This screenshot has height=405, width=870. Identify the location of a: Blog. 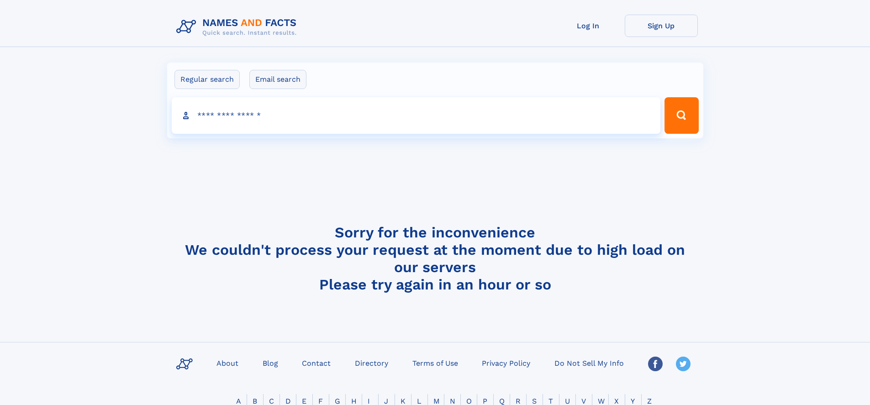
(270, 363).